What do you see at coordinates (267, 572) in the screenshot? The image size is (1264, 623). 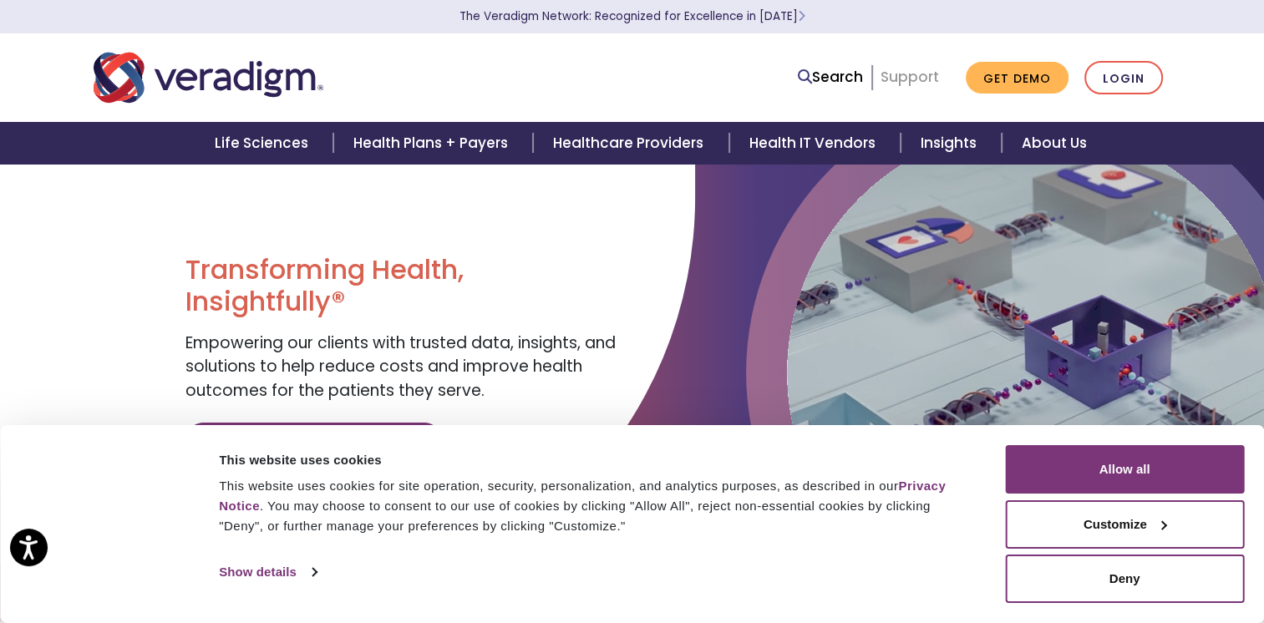 I see `a: Show details` at bounding box center [267, 572].